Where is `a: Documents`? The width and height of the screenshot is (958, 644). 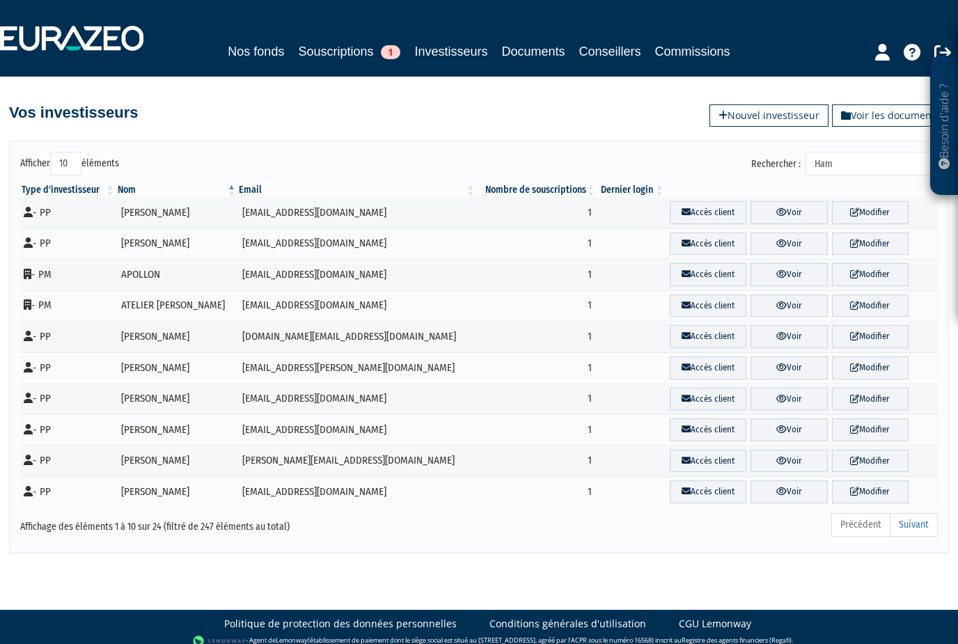 a: Documents is located at coordinates (533, 52).